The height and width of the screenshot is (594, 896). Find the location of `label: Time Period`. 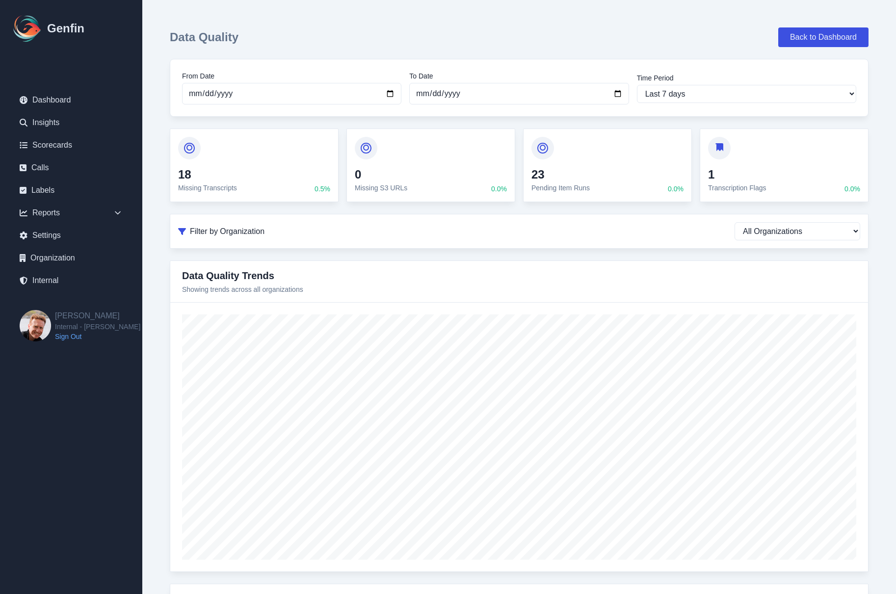

label: Time Period is located at coordinates (746, 78).